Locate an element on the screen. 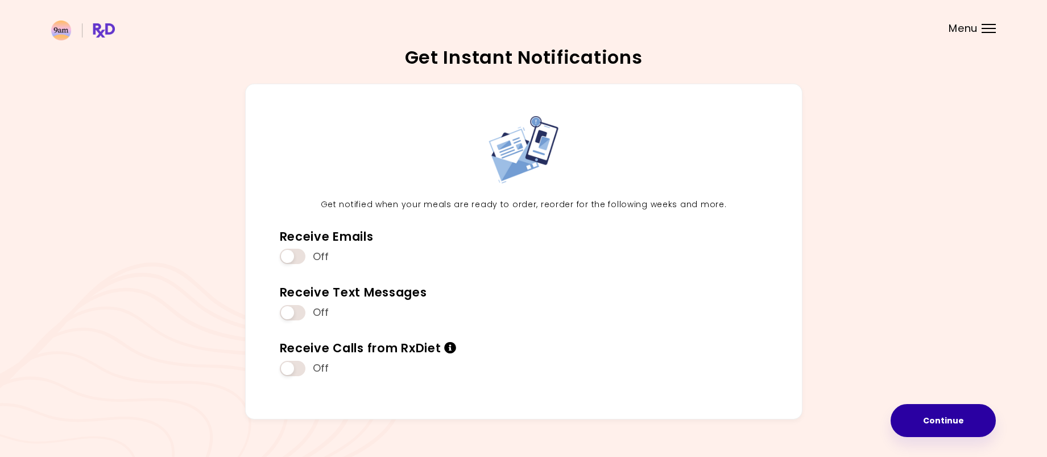 The height and width of the screenshot is (457, 1047). i: Info is located at coordinates (451, 348).